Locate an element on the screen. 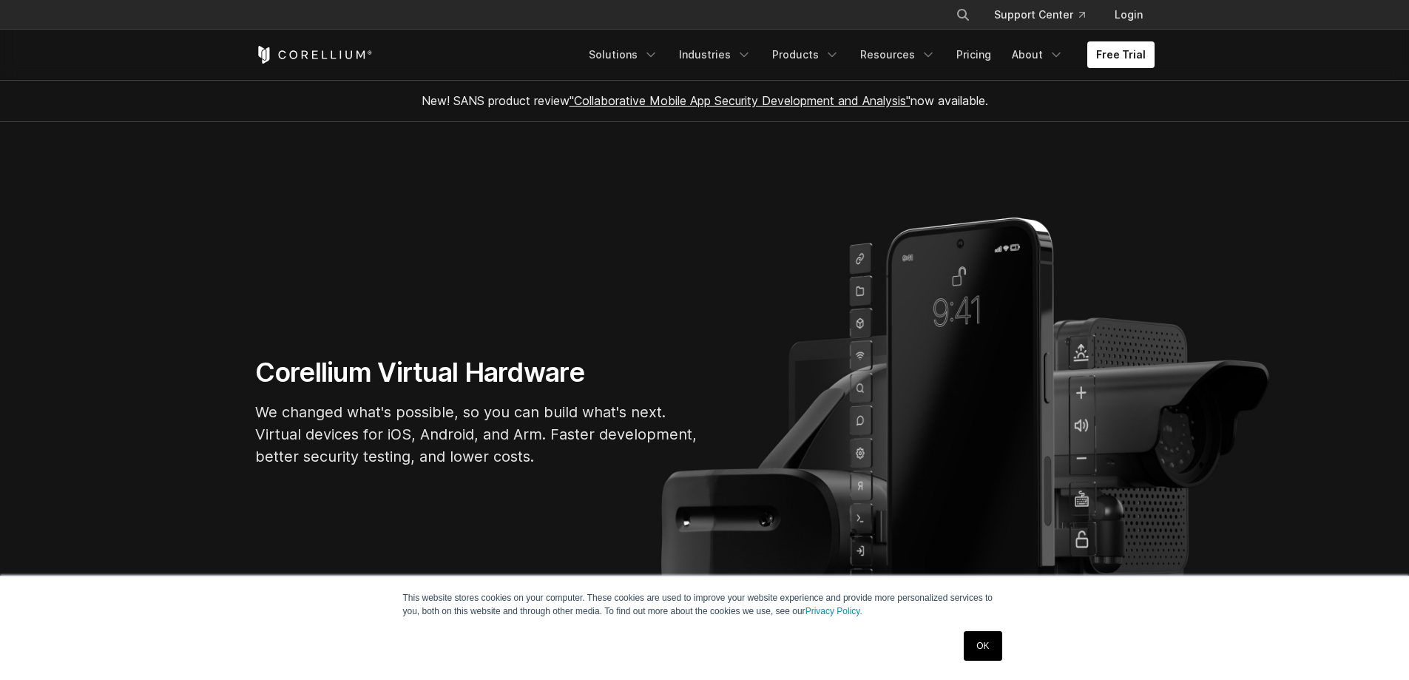 This screenshot has width=1409, height=680. a: Support Center is located at coordinates (1039, 15).